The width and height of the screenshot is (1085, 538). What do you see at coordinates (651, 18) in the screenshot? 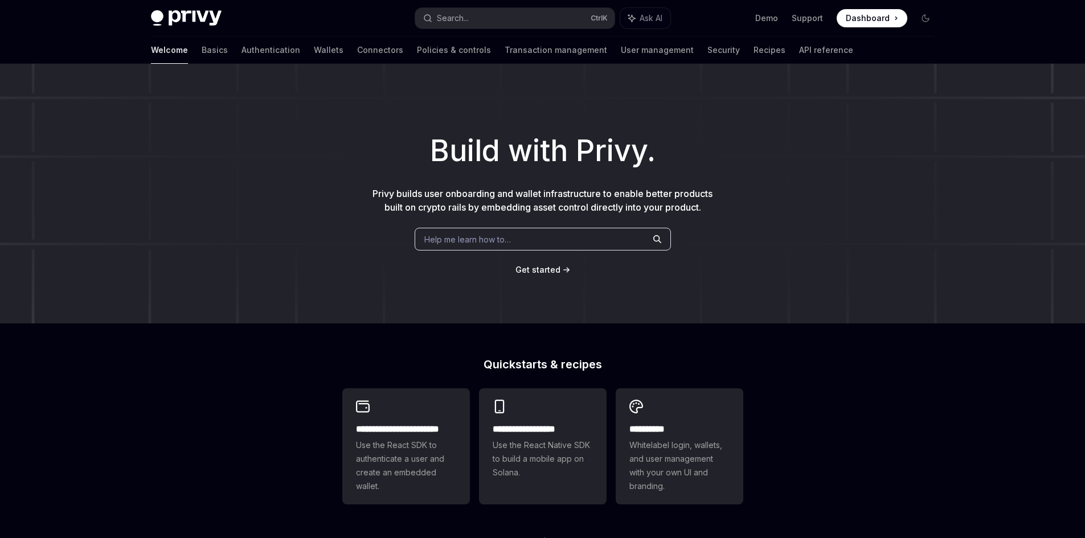
I see `span: Ask AI` at bounding box center [651, 18].